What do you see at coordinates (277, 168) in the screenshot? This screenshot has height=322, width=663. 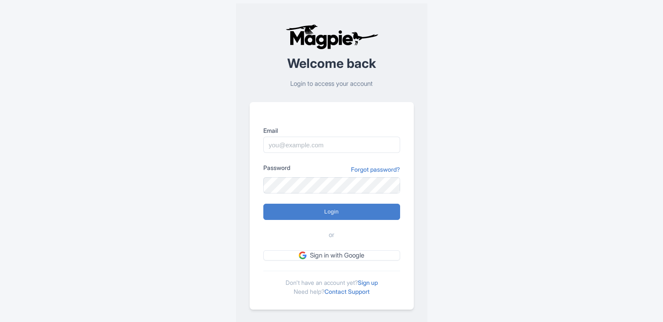 I see `label: Password` at bounding box center [277, 168].